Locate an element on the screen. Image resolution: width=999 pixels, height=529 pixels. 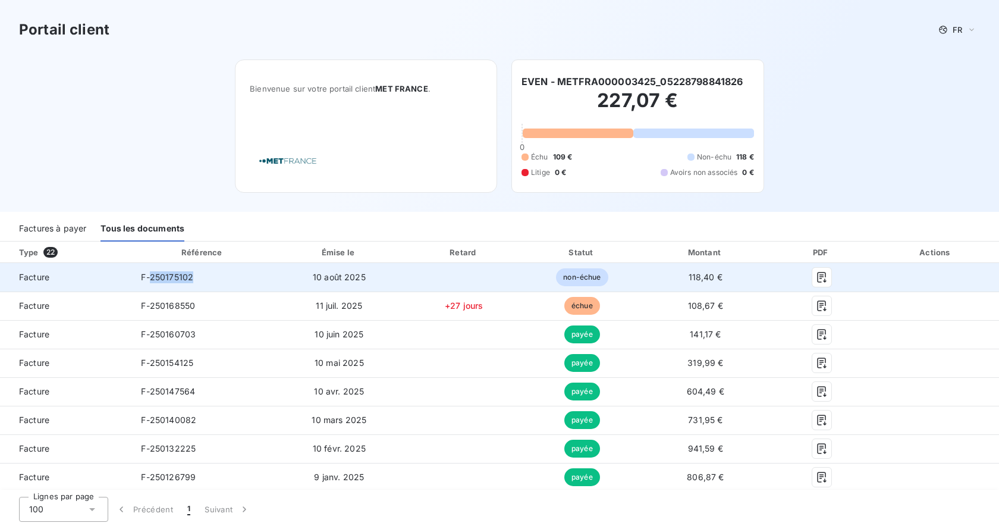
span: MET FRANCE is located at coordinates (402, 89).